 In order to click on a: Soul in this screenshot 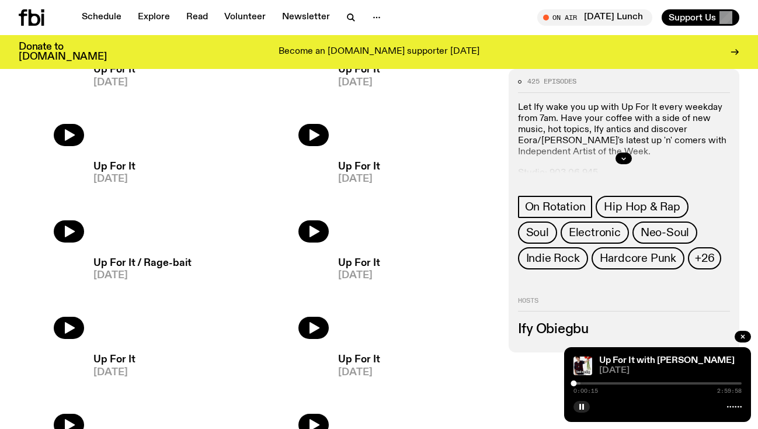, I will do `click(537, 232)`.